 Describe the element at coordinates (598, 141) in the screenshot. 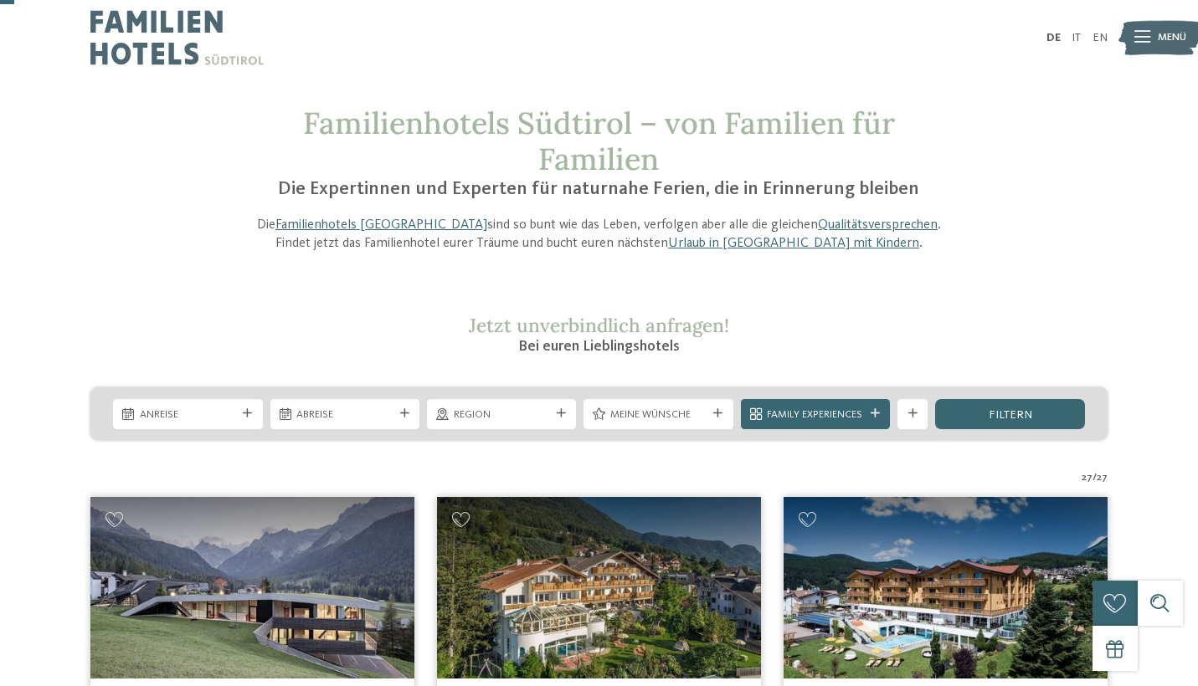

I see `span: Familienhotels Südtirol – von Familien für Familien` at that location.